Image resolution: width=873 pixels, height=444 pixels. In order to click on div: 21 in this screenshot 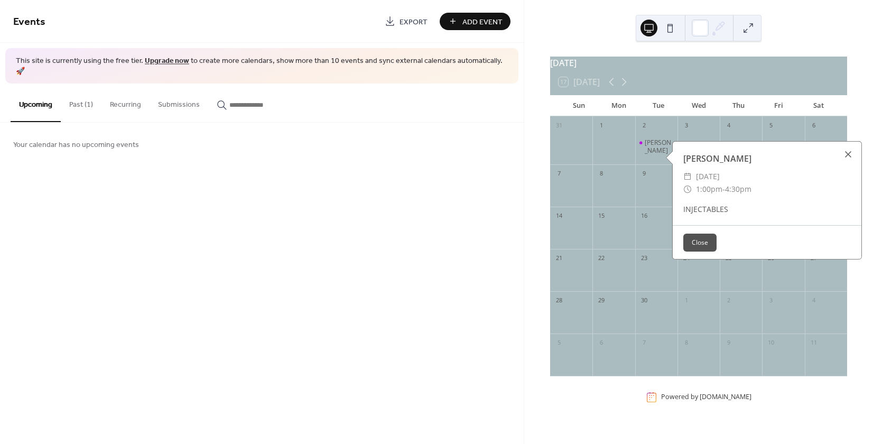, I will do `click(559, 259)`.